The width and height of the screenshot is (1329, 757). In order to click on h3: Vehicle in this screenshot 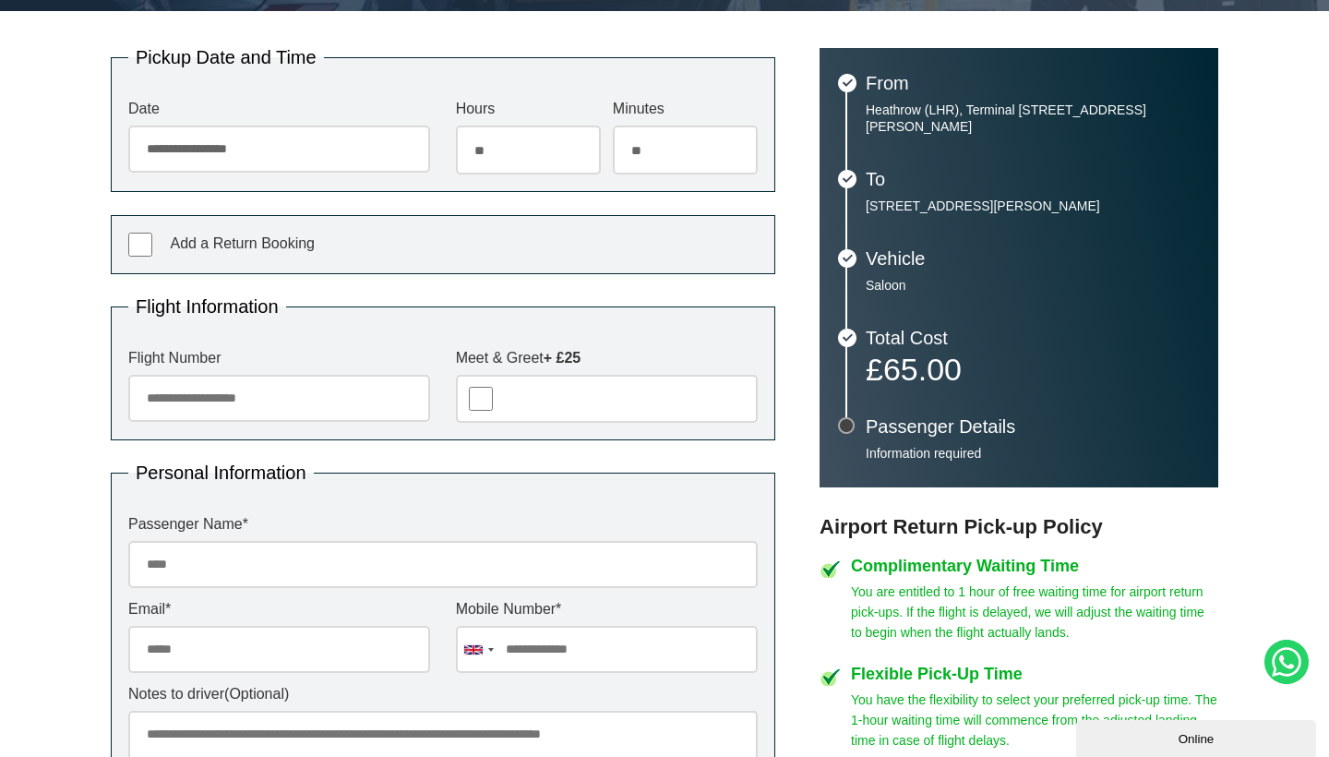, I will do `click(1033, 258)`.